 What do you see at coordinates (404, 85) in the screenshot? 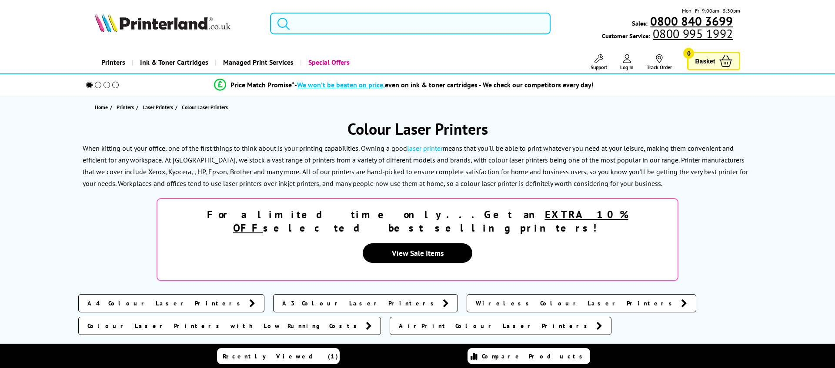
I see `li: modal_Promise` at bounding box center [404, 85].